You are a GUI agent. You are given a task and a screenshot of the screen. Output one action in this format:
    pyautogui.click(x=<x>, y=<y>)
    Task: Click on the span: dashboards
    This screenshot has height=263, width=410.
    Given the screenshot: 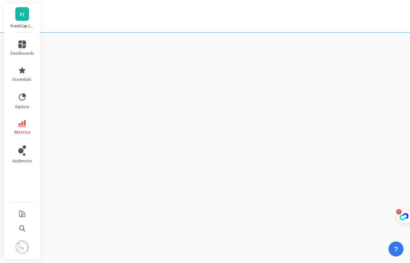 What is the action you would take?
    pyautogui.click(x=22, y=53)
    